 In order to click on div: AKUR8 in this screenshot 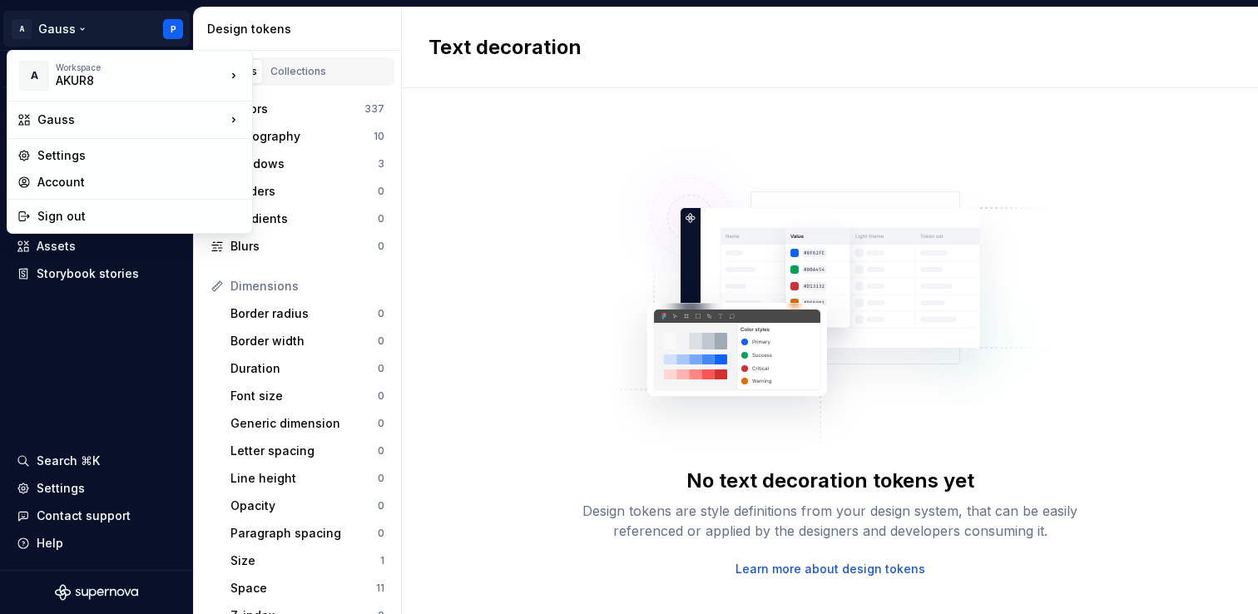, I will do `click(126, 81)`.